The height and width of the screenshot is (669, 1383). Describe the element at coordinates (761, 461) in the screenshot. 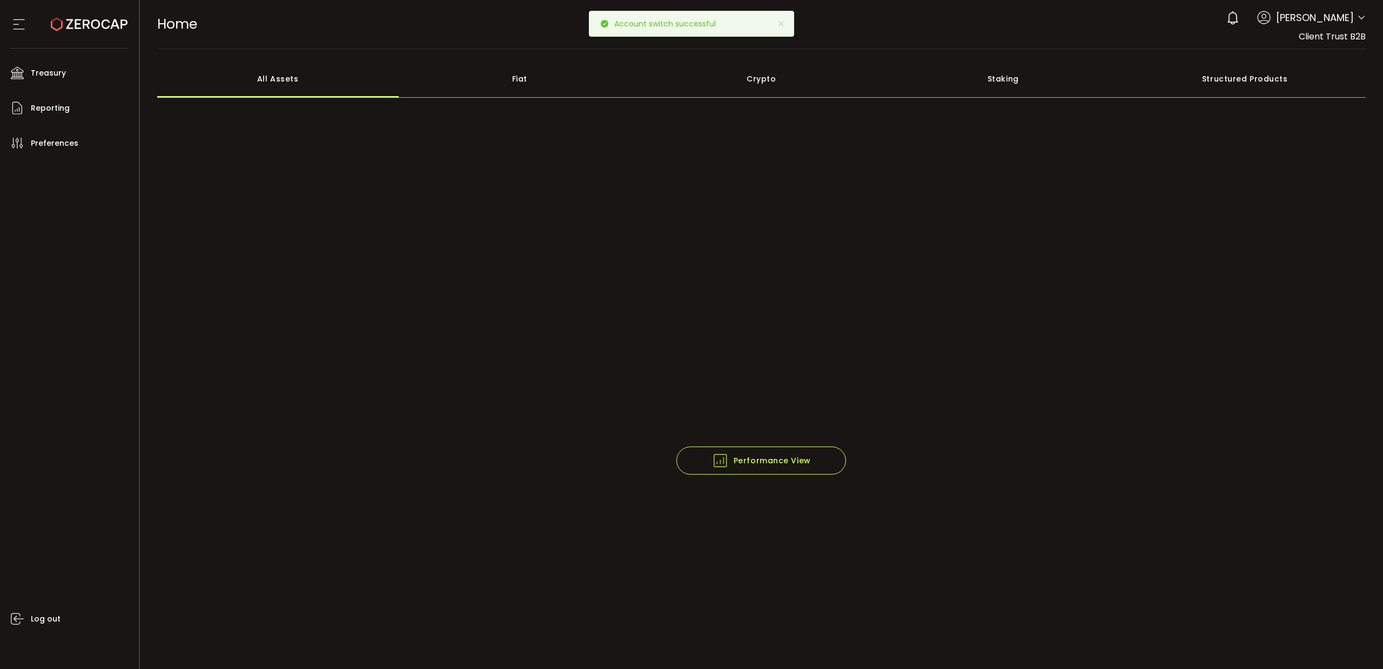

I see `span: Performance View` at that location.